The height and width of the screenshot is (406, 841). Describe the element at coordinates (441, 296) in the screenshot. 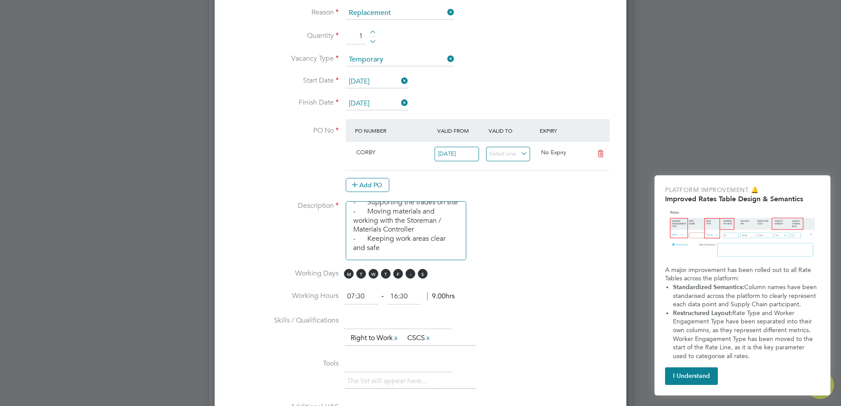

I see `span: 9.00hrs` at that location.